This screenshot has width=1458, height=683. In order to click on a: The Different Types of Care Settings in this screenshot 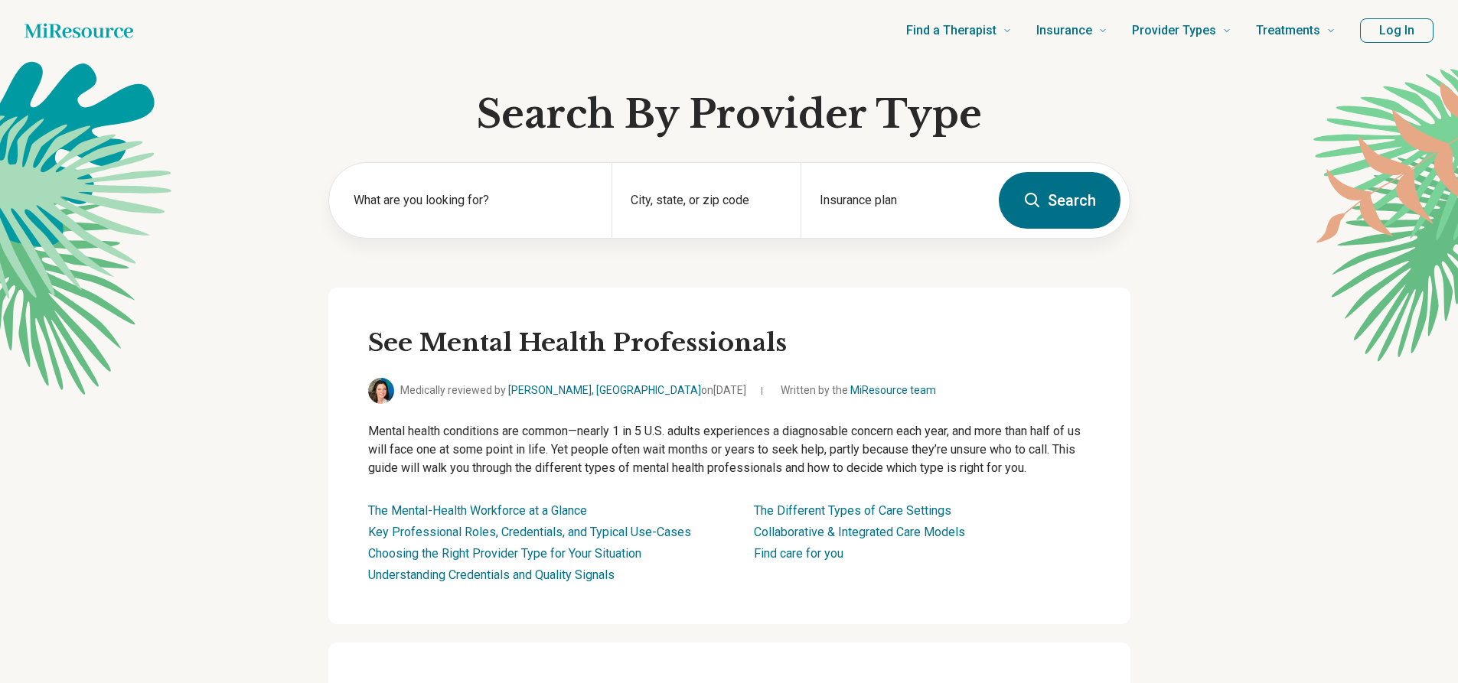, I will do `click(852, 510)`.